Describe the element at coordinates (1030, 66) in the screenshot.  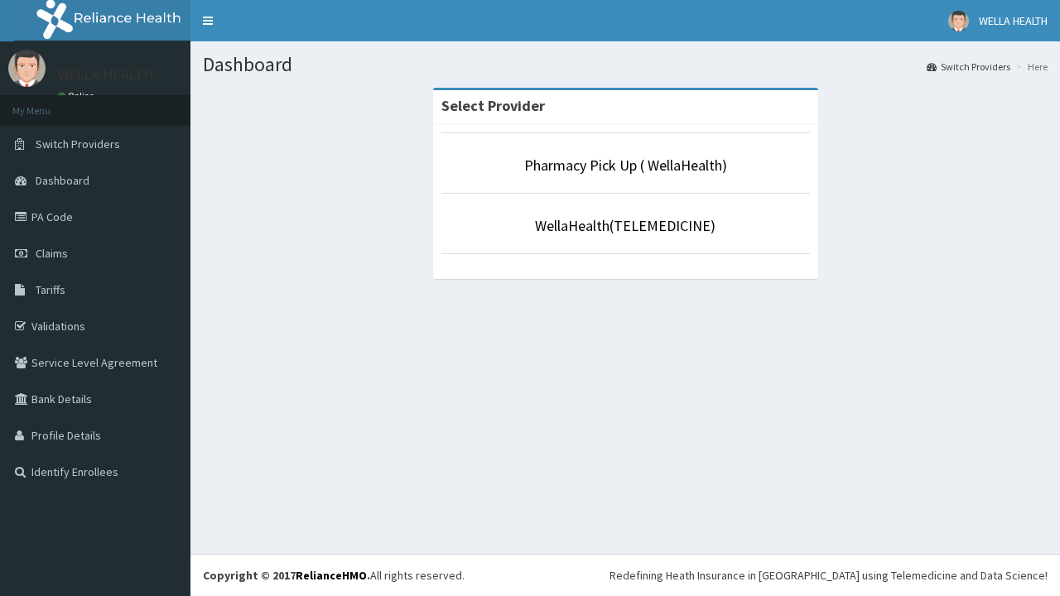
I see `li: Here` at that location.